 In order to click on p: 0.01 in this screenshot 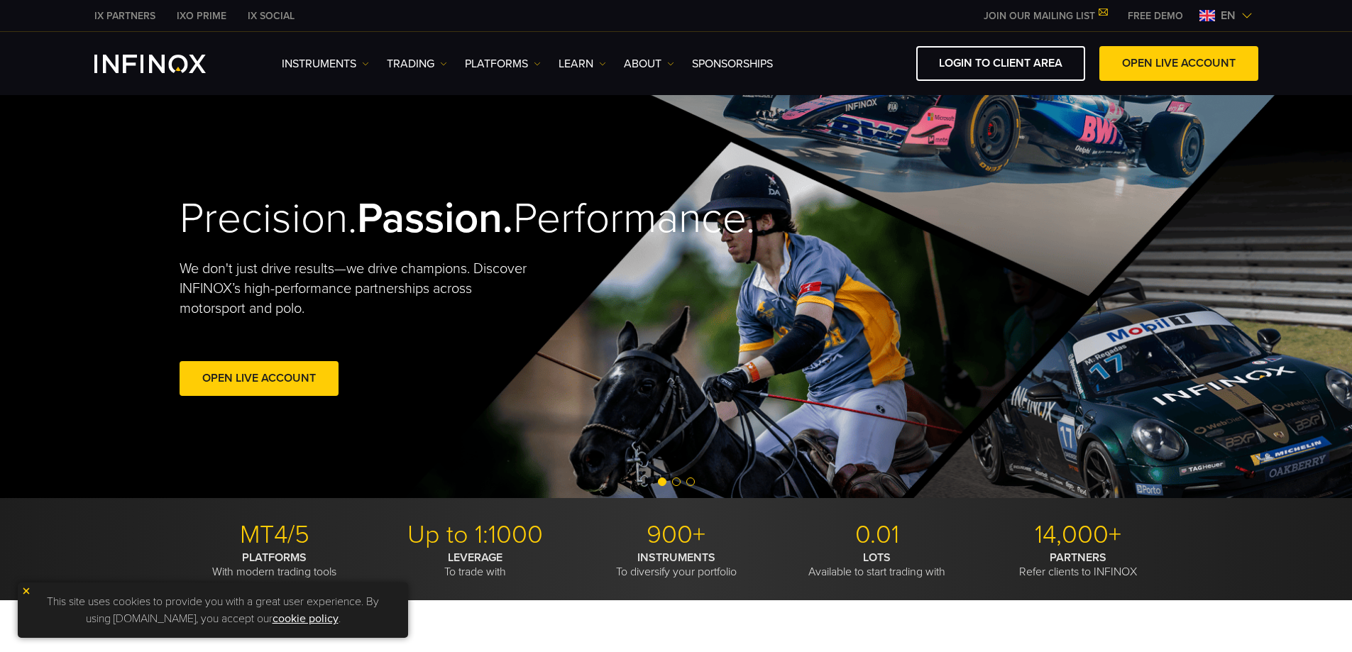, I will do `click(877, 535)`.